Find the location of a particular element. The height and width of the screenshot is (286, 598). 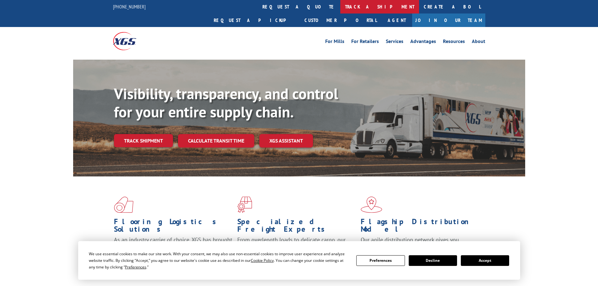

a: About is located at coordinates (479, 42).